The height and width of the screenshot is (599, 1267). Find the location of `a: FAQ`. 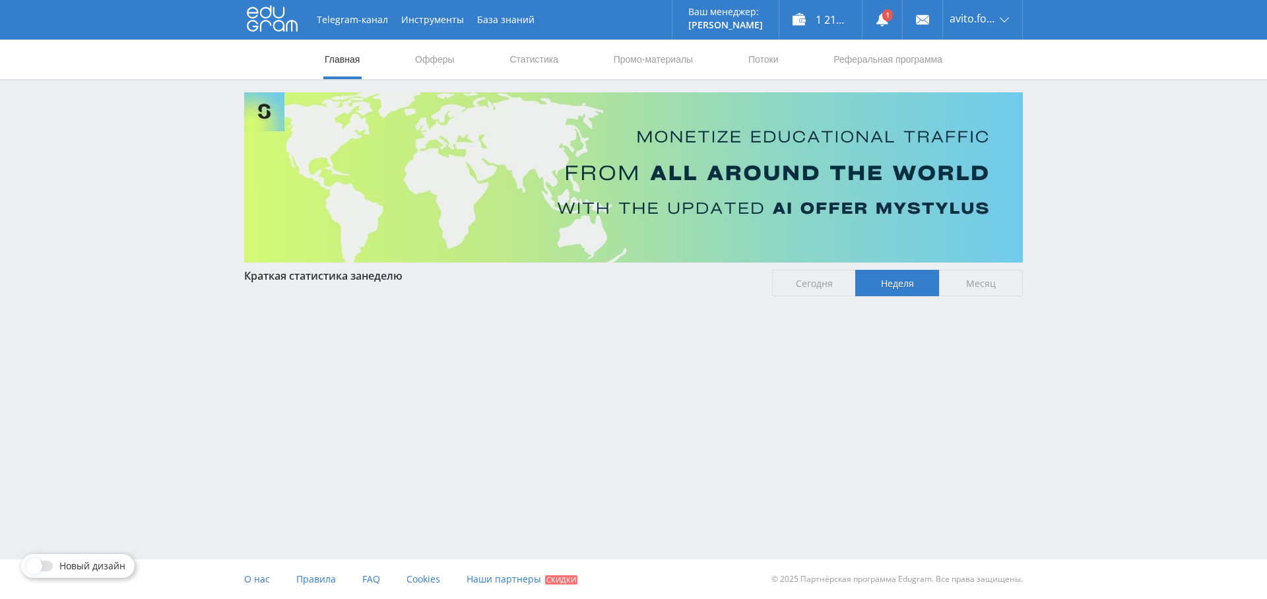

a: FAQ is located at coordinates (371, 579).